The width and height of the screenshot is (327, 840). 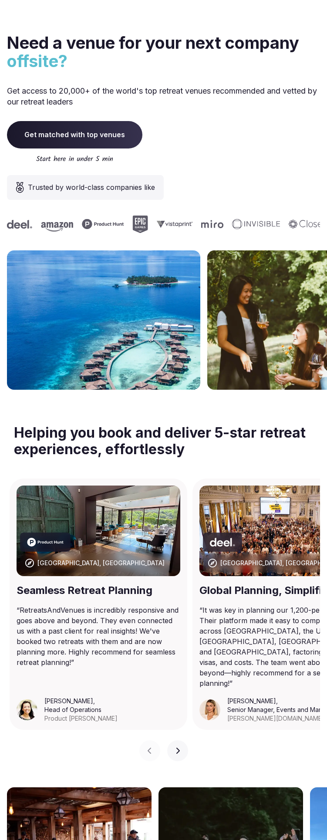 What do you see at coordinates (74, 135) in the screenshot?
I see `span: Get matched with top venues` at bounding box center [74, 135].